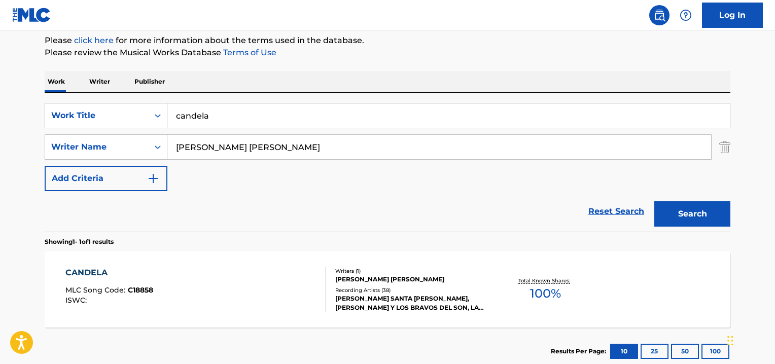 The width and height of the screenshot is (775, 364). What do you see at coordinates (412, 271) in the screenshot?
I see `div: Writers ( 1 )` at bounding box center [412, 271].